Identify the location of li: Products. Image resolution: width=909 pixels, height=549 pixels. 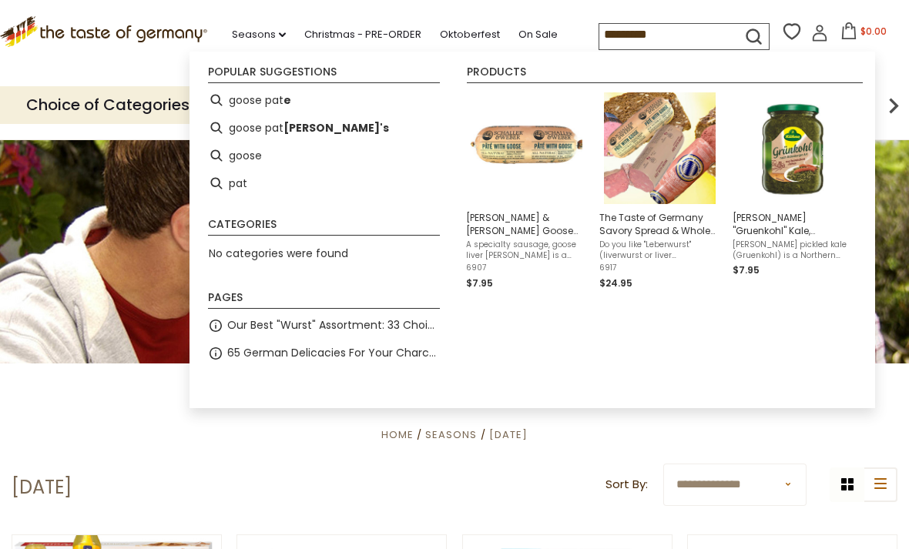
(665, 75).